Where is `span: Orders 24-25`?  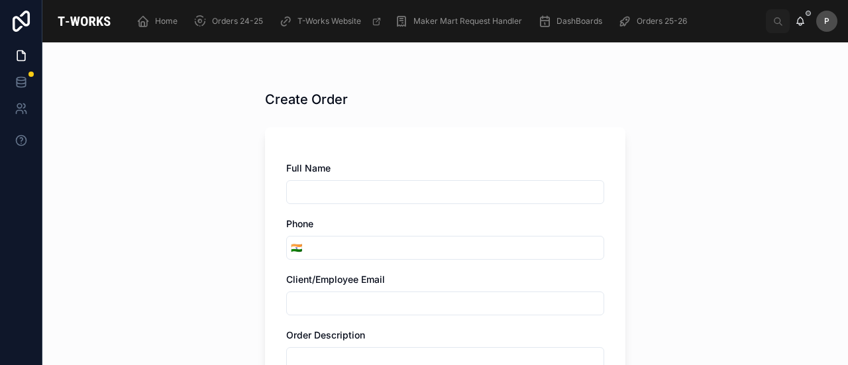
span: Orders 24-25 is located at coordinates (237, 21).